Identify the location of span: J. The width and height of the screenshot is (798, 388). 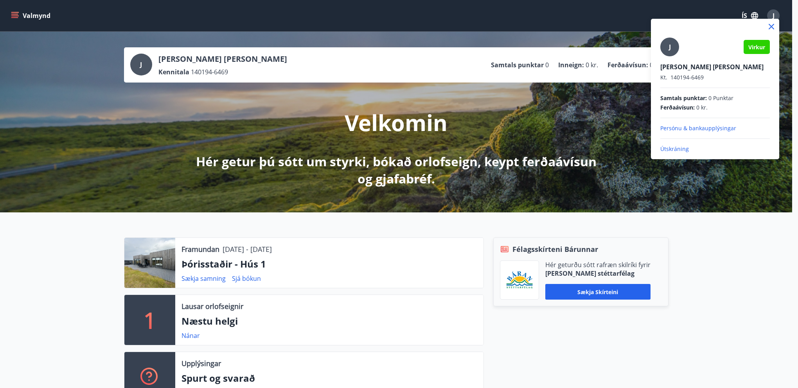
(670, 47).